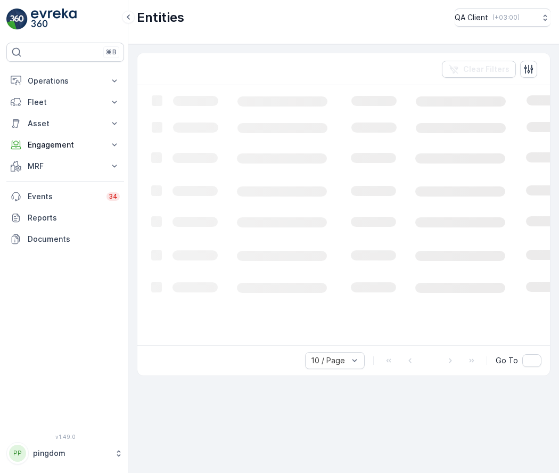 The width and height of the screenshot is (559, 473). What do you see at coordinates (73, 218) in the screenshot?
I see `p: Reports` at bounding box center [73, 218].